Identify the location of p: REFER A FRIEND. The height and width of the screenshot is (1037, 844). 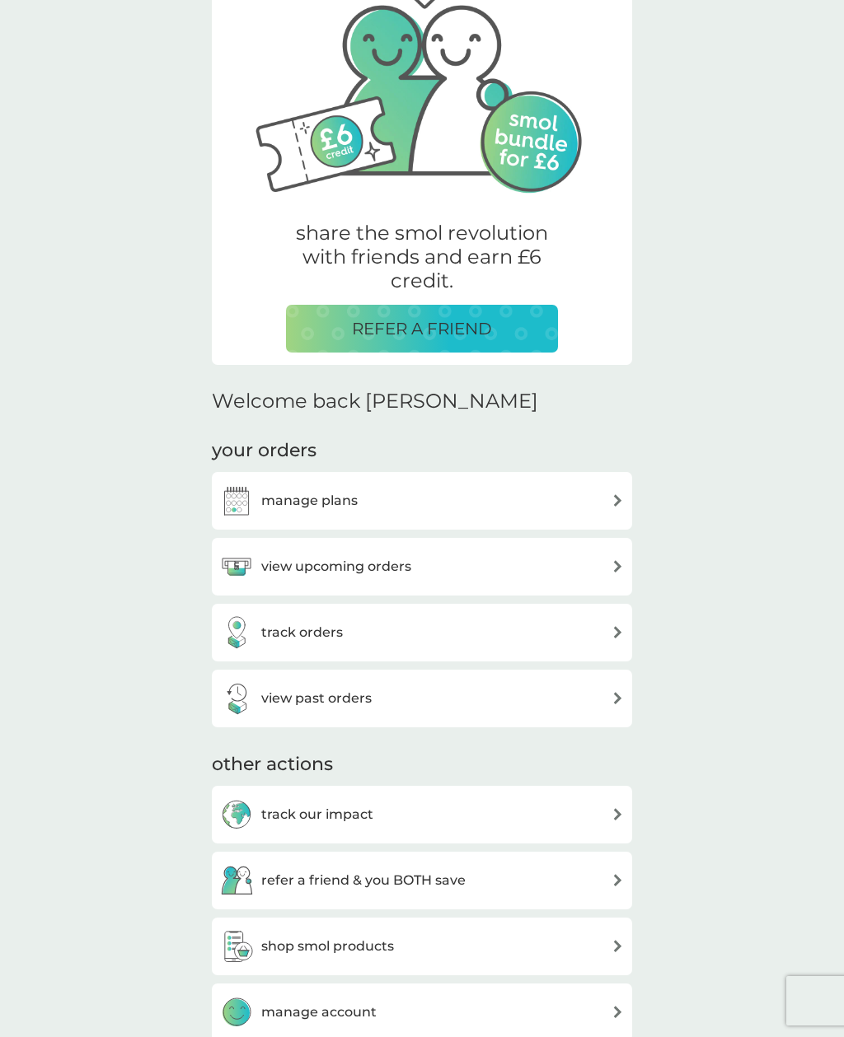
(422, 329).